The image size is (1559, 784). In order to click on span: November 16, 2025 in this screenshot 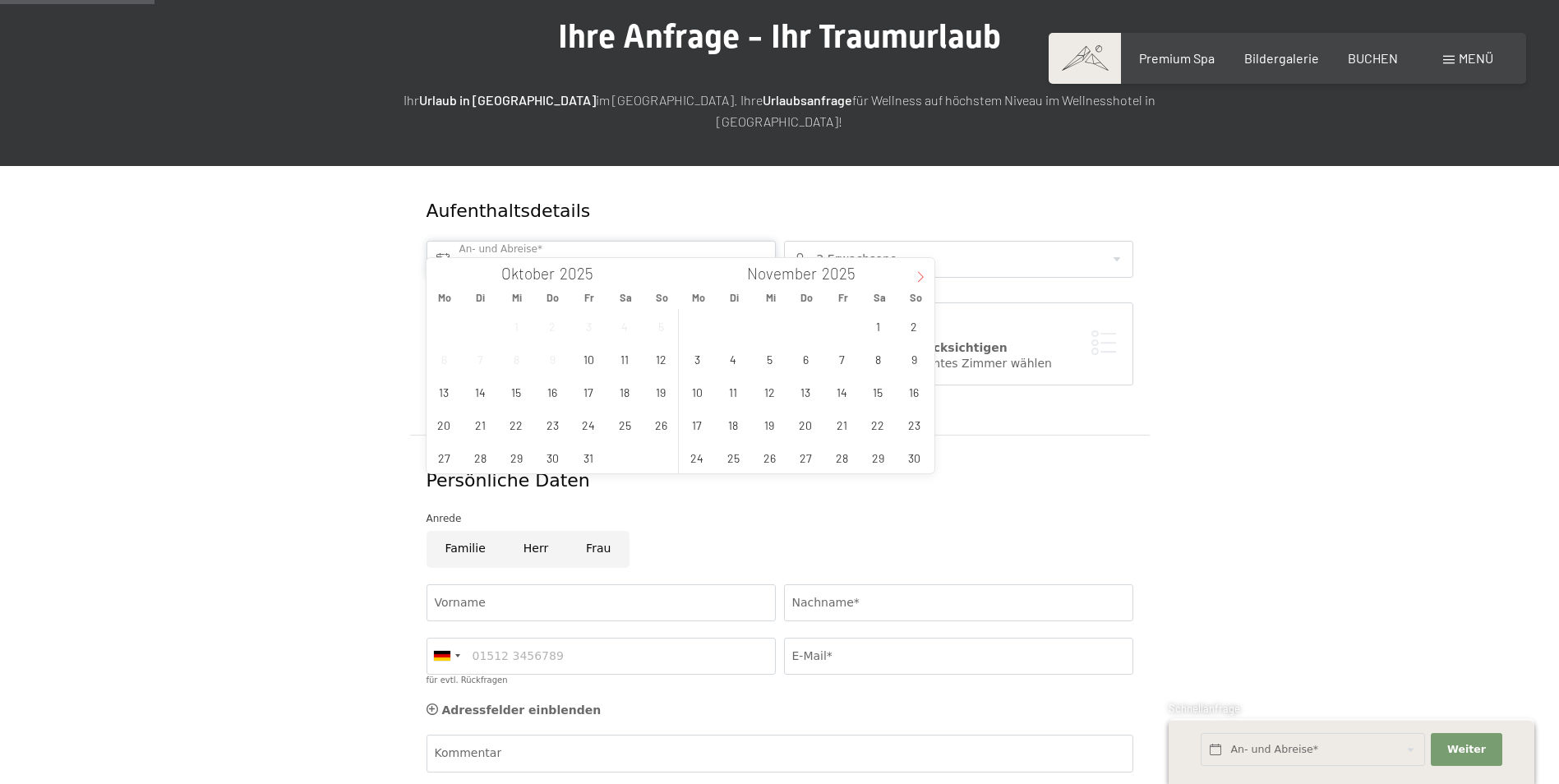, I will do `click(914, 391)`.